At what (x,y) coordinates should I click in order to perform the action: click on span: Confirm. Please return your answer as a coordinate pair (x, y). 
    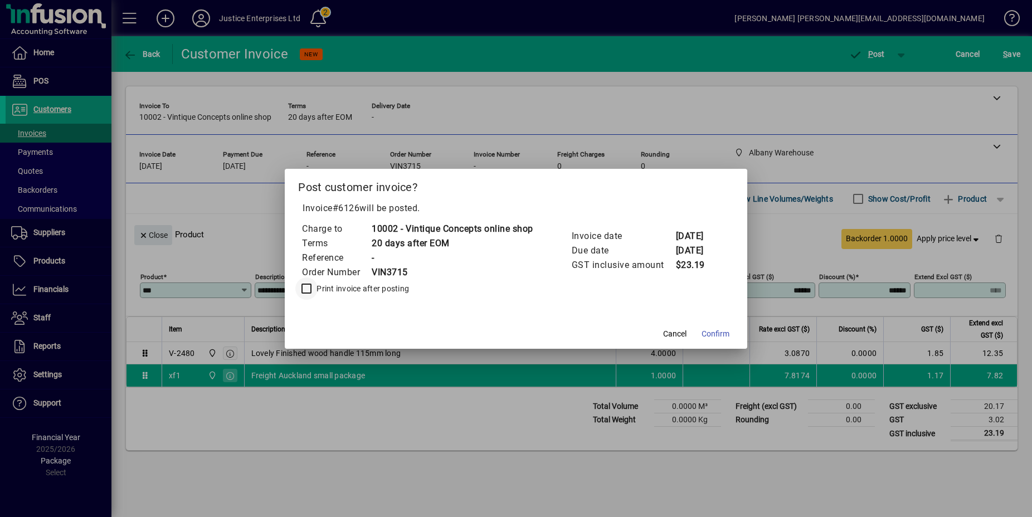
    Looking at the image, I should click on (716, 334).